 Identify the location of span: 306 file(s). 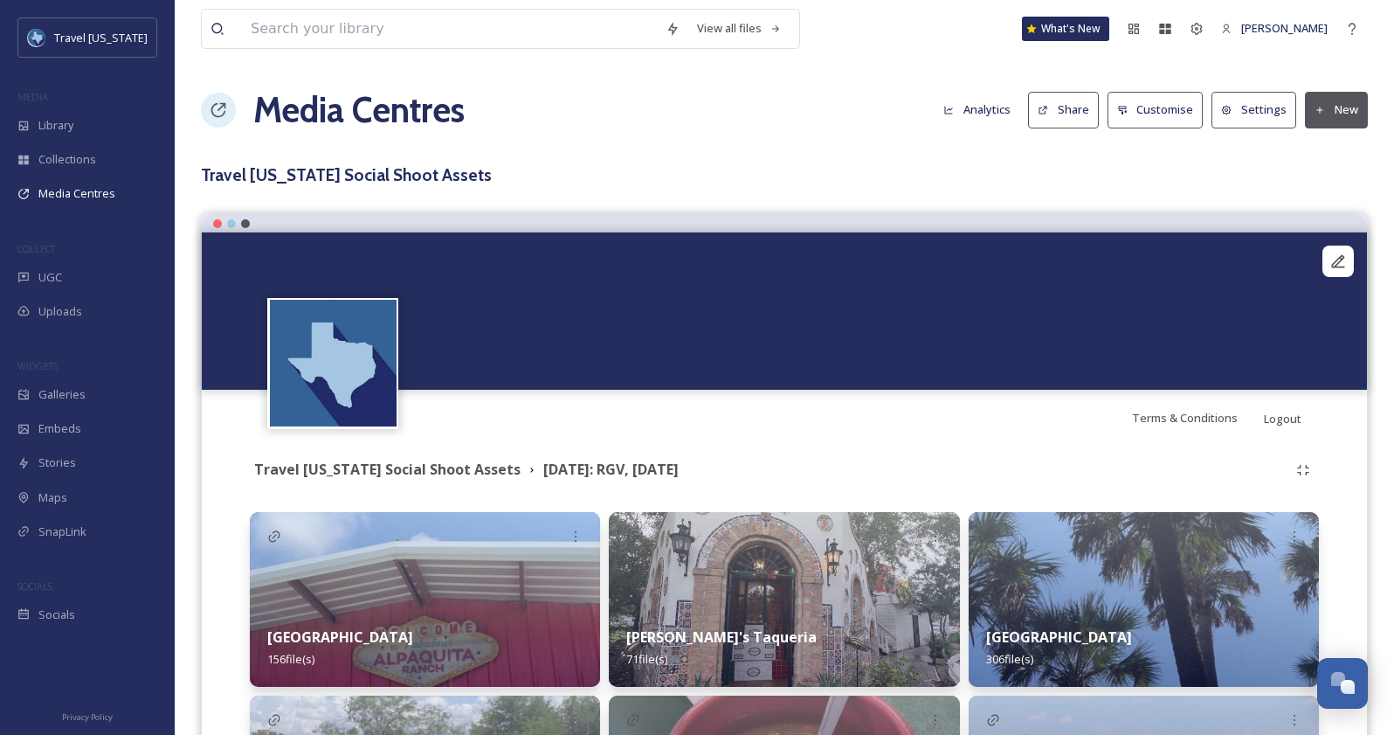
(1010, 659).